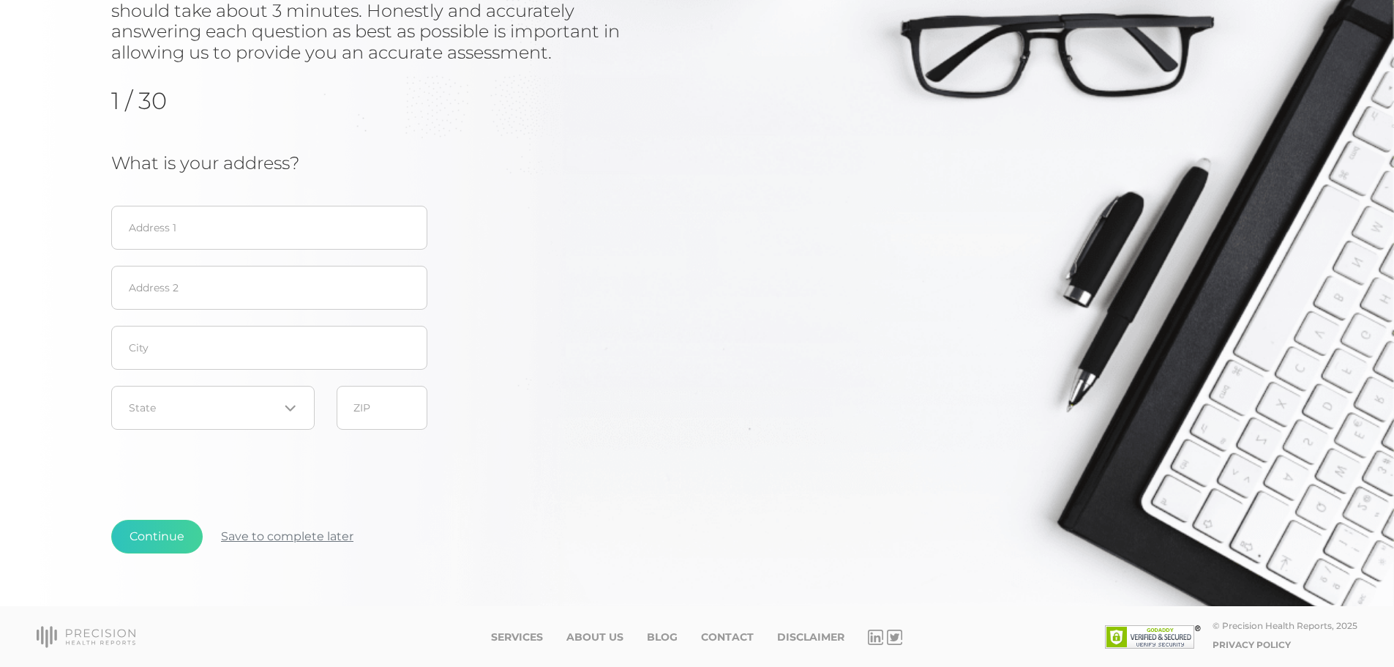  I want to click on a: Contact, so click(727, 637).